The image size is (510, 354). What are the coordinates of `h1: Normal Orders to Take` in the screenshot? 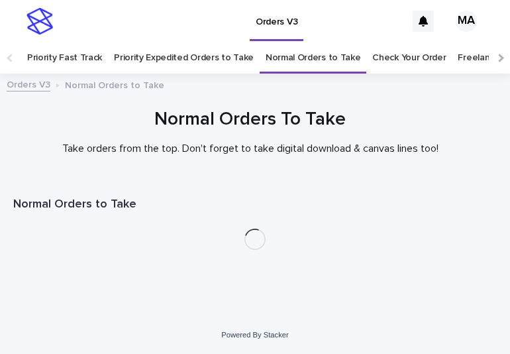 It's located at (255, 205).